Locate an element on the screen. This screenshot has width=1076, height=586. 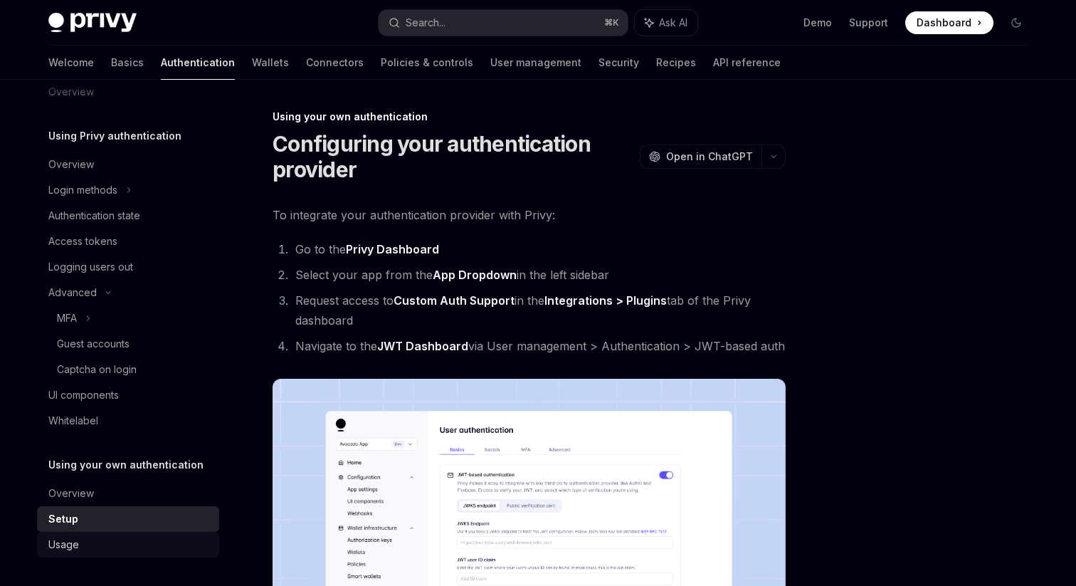
li: Go to the is located at coordinates (538, 249).